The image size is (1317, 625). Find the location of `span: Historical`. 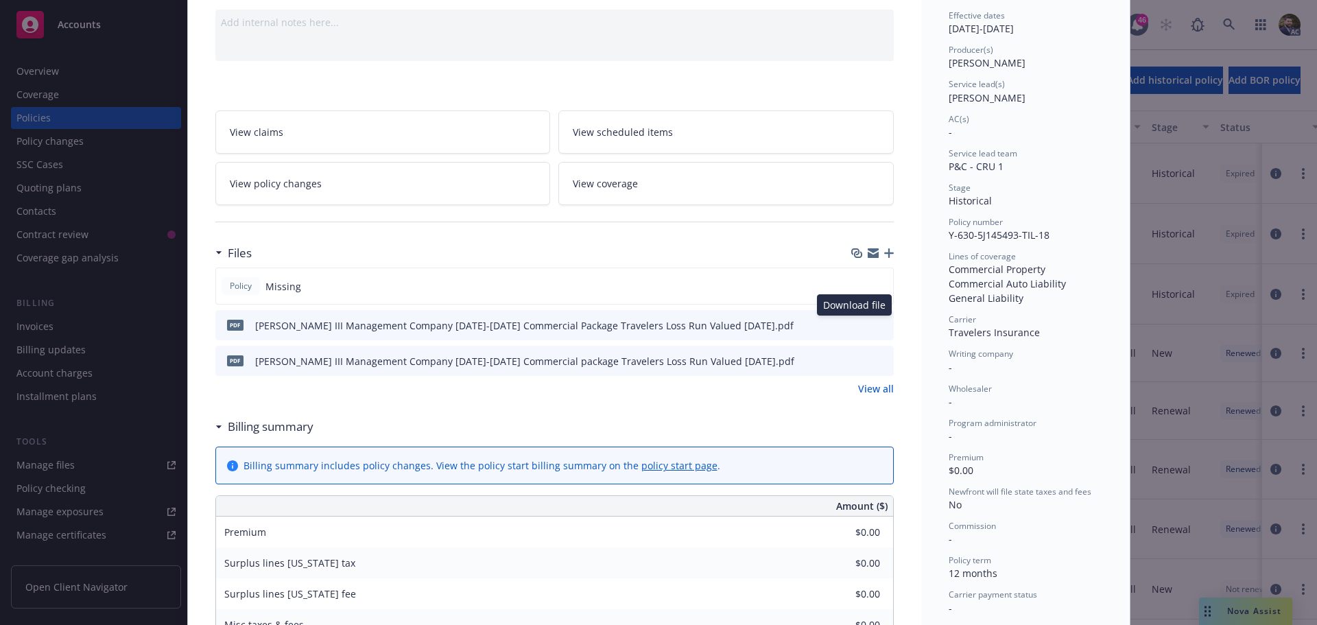

span: Historical is located at coordinates (970, 200).